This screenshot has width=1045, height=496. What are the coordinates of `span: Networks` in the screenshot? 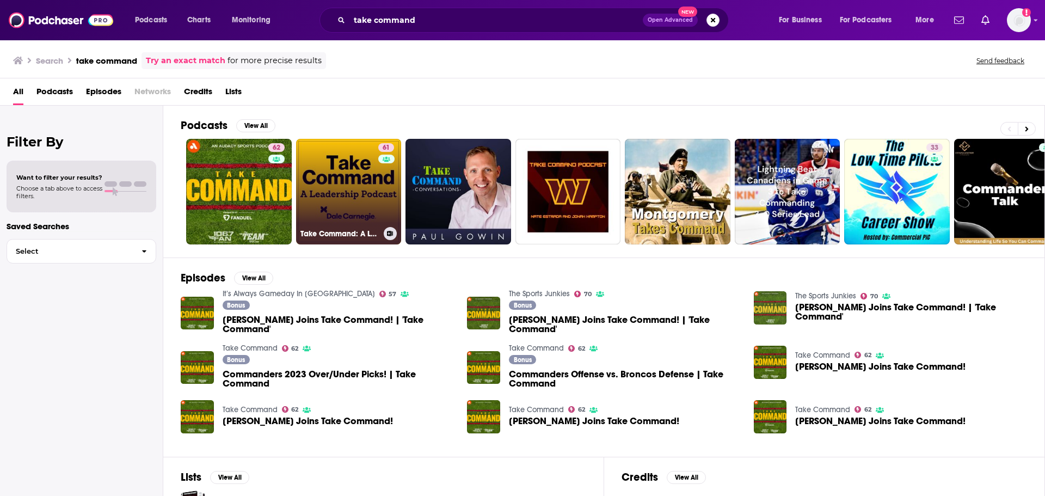 It's located at (152, 94).